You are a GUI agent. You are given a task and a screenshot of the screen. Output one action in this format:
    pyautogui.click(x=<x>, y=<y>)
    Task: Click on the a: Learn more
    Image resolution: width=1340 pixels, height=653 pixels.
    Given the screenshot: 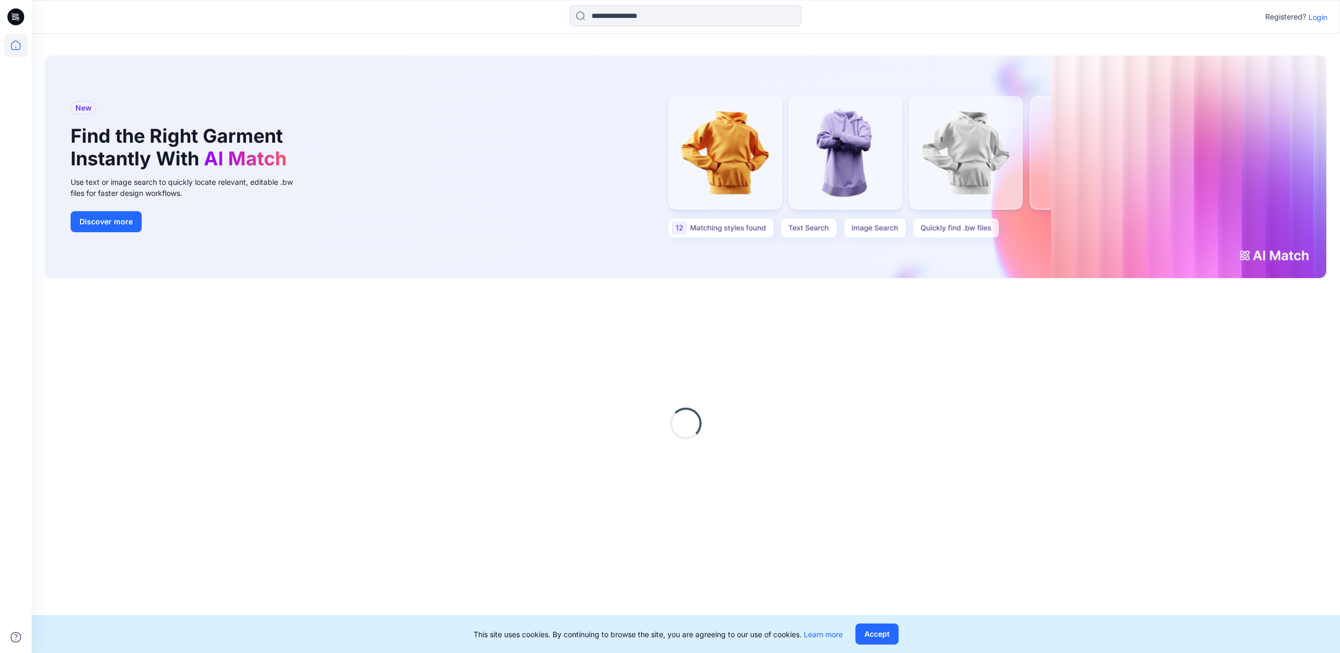 What is the action you would take?
    pyautogui.click(x=823, y=634)
    